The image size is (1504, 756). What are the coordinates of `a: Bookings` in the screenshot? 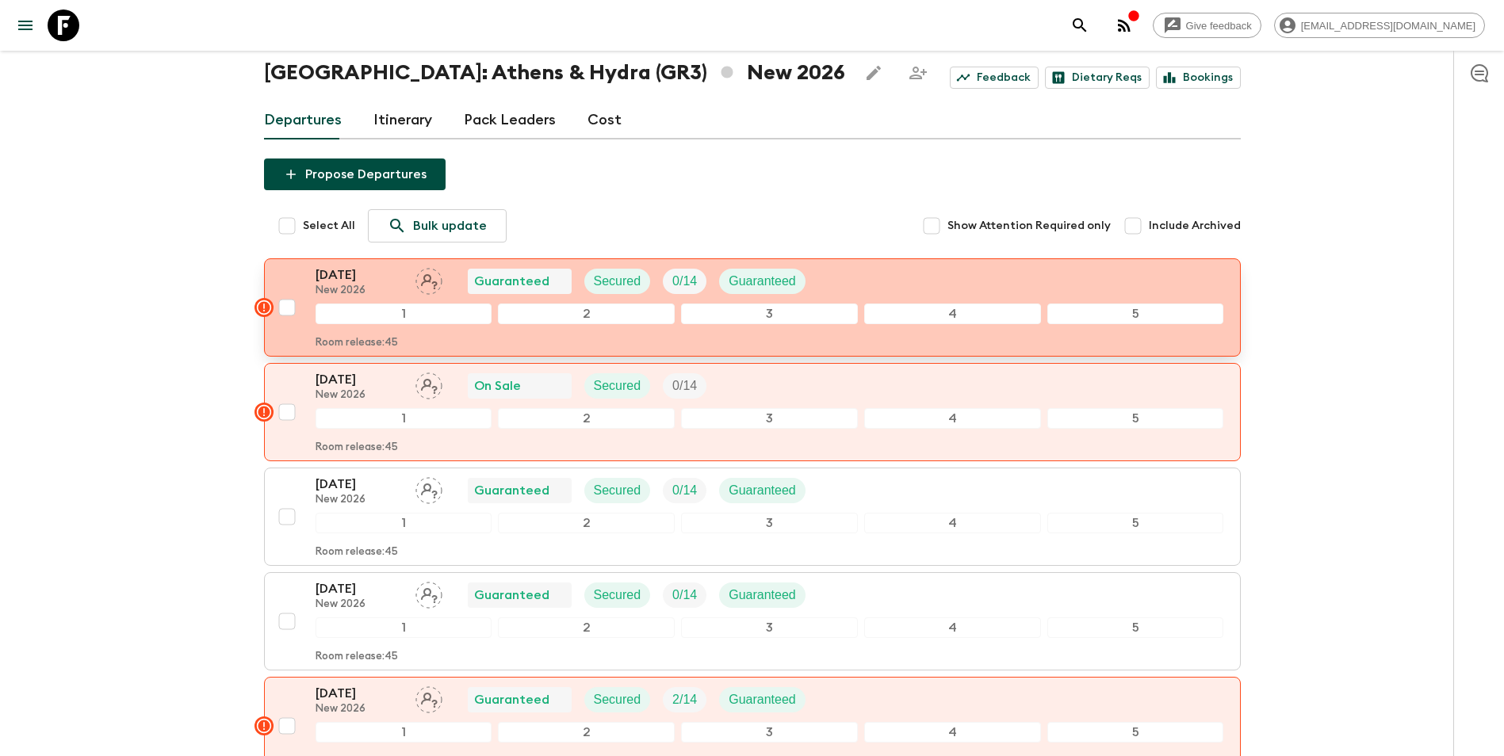 It's located at (1198, 78).